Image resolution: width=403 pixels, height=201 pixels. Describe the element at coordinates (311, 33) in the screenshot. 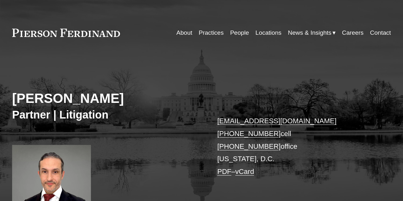

I see `a: folder dropdown` at that location.